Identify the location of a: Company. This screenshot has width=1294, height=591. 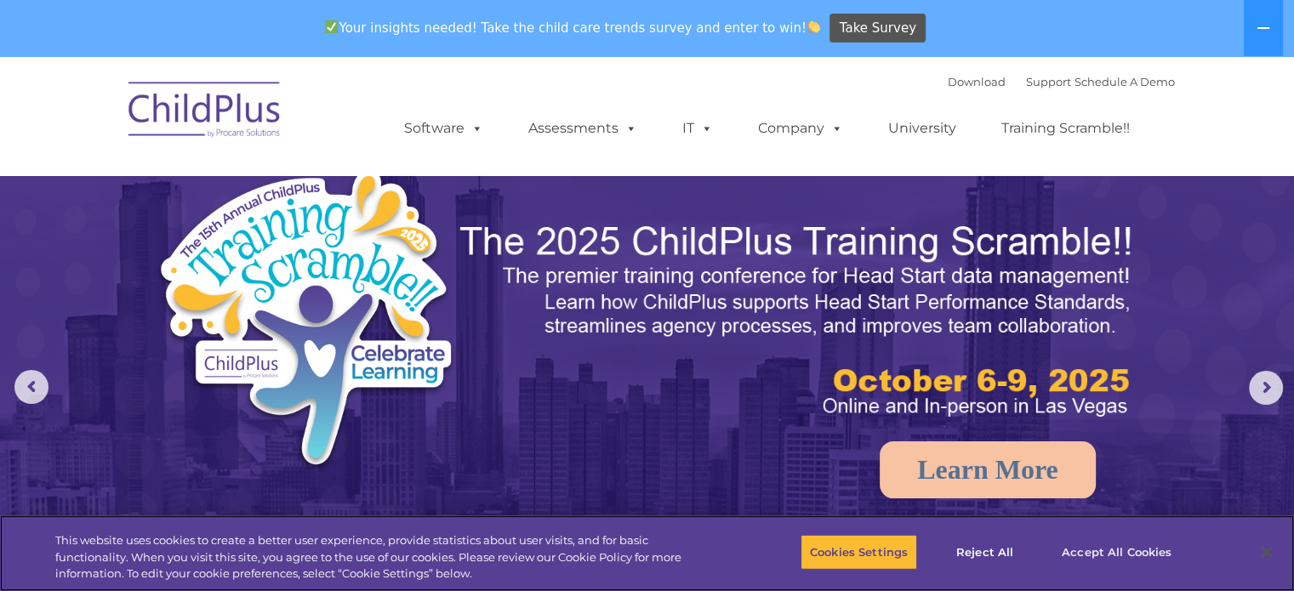
(801, 128).